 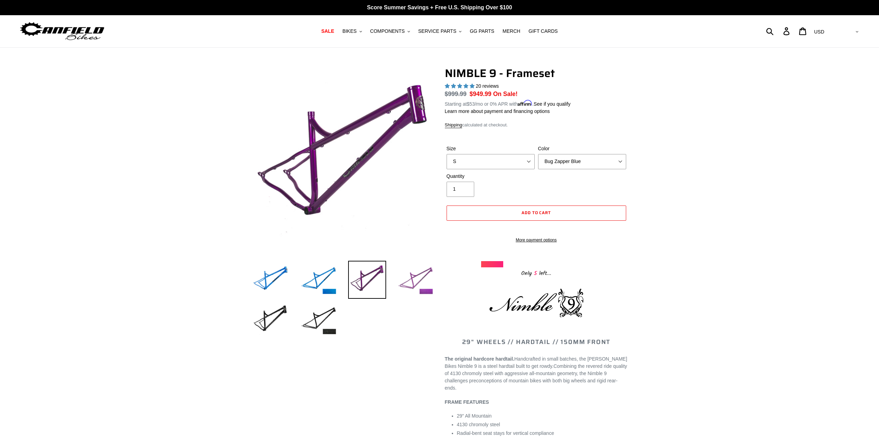 What do you see at coordinates (470, 104) in the screenshot?
I see `span: $53` at bounding box center [470, 104].